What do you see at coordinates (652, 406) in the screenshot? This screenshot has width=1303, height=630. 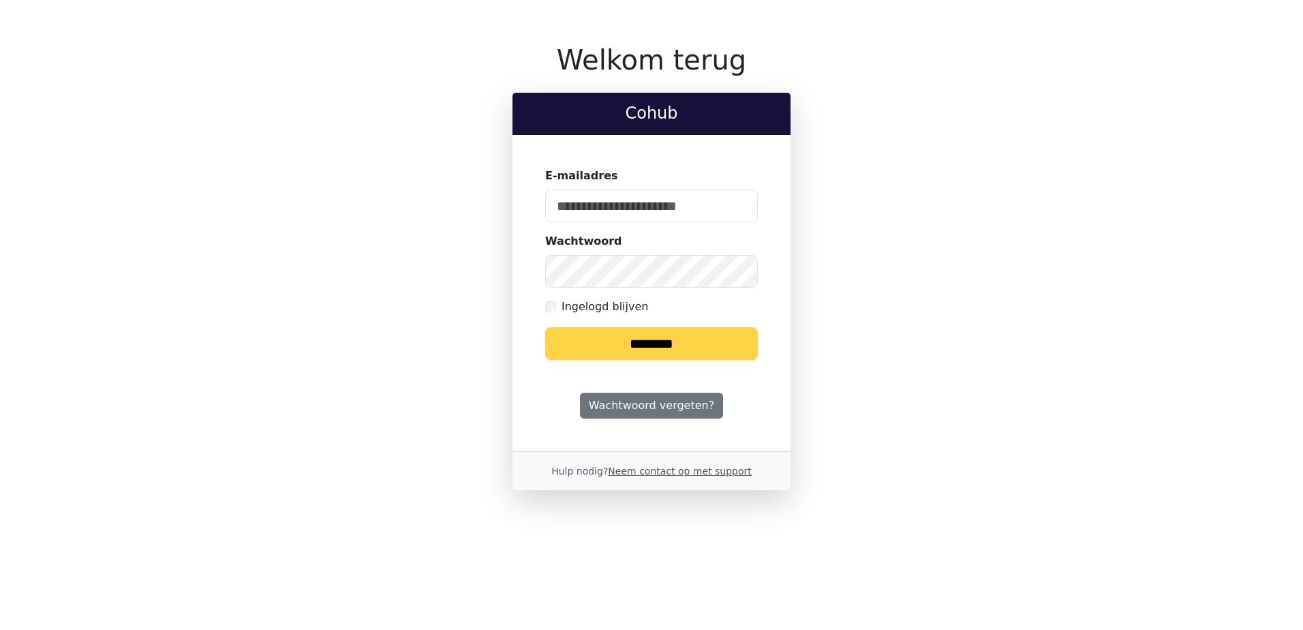 I see `a: Wachtwoord vergeten?` at bounding box center [652, 406].